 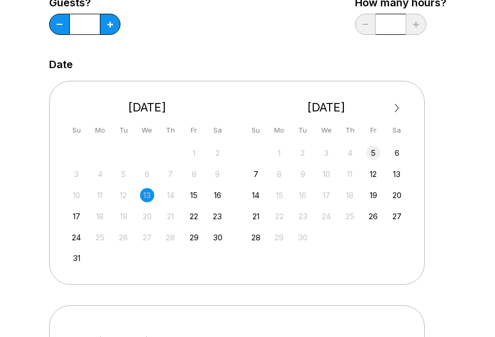 I want to click on div: Not available Friday, August 8th, 2025, so click(x=194, y=174).